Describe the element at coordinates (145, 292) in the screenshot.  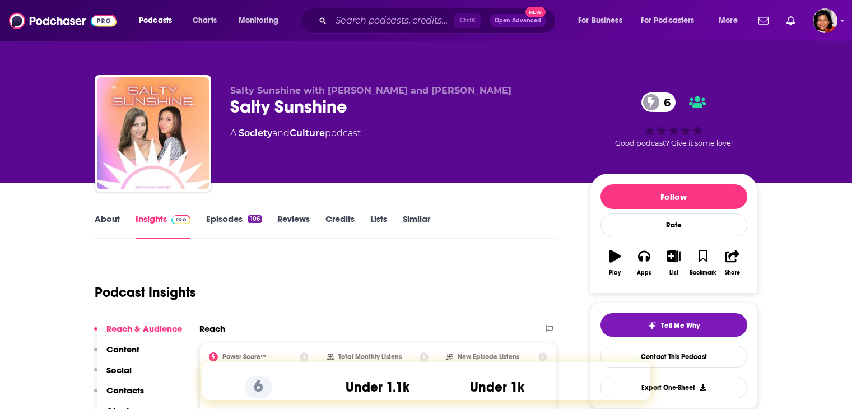
I see `h1: Podcast Insights` at that location.